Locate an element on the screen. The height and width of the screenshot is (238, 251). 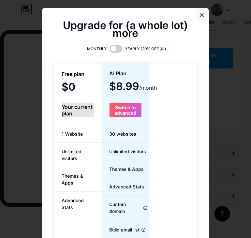
span: YEARLY (20% OFF 🎉) is located at coordinates (146, 49).